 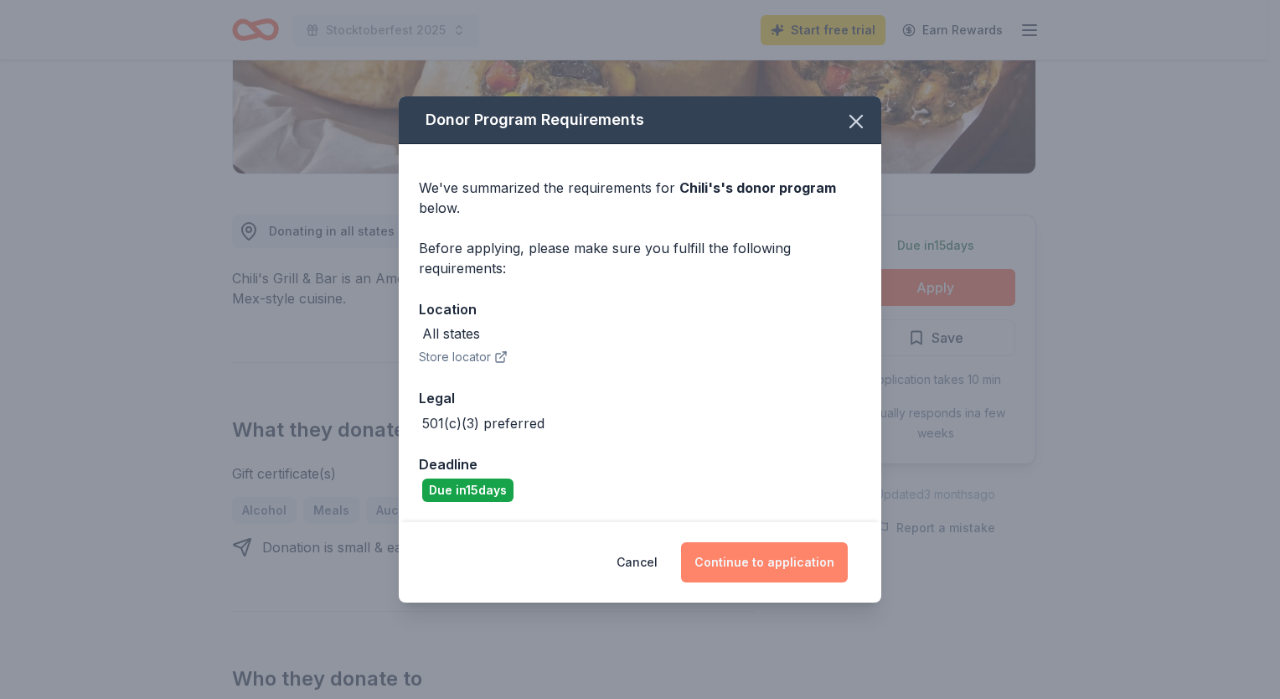 I want to click on span: Chili's 's donor program, so click(x=757, y=188).